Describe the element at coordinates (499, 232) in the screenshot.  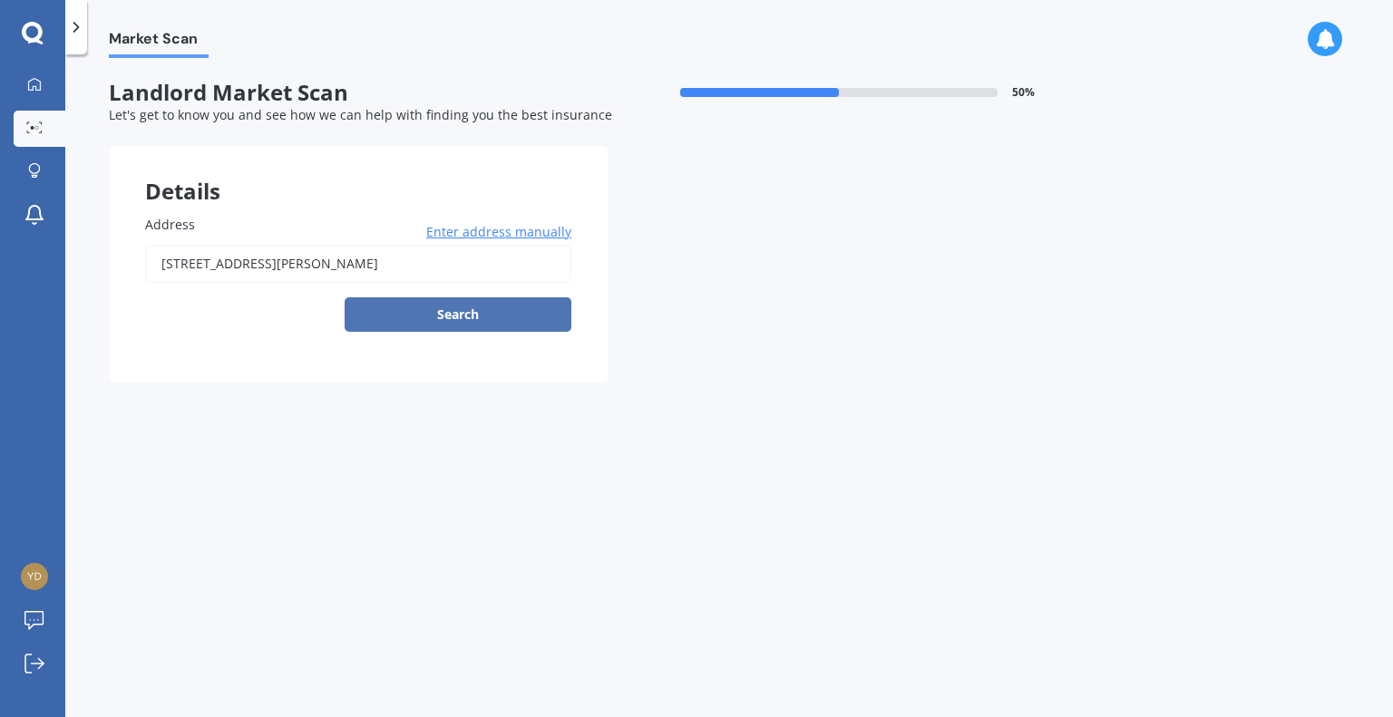
I see `span: Enter address manually` at that location.